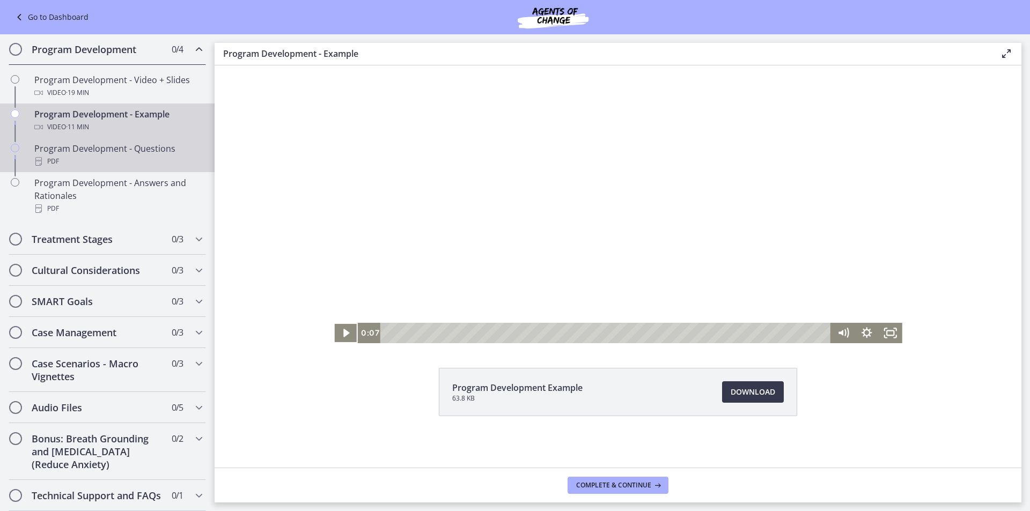 Image resolution: width=1030 pixels, height=511 pixels. Describe the element at coordinates (118, 155) in the screenshot. I see `div: Program Development - Questions` at that location.